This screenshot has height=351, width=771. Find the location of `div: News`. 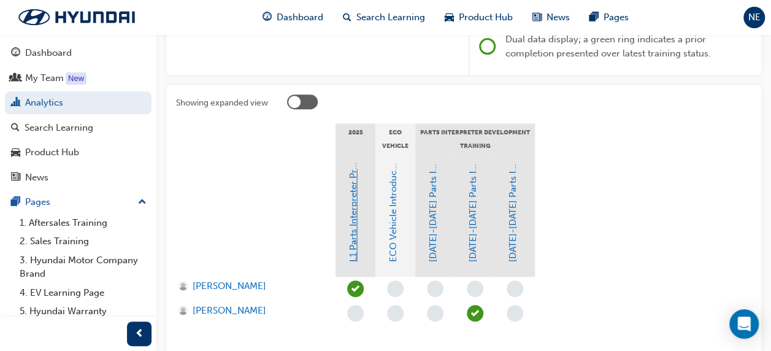

div: News is located at coordinates (37, 177).